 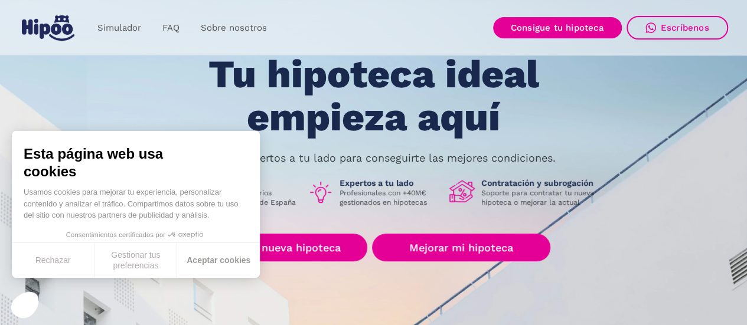 I want to click on a: Buscar nueva hipoteca, so click(x=282, y=248).